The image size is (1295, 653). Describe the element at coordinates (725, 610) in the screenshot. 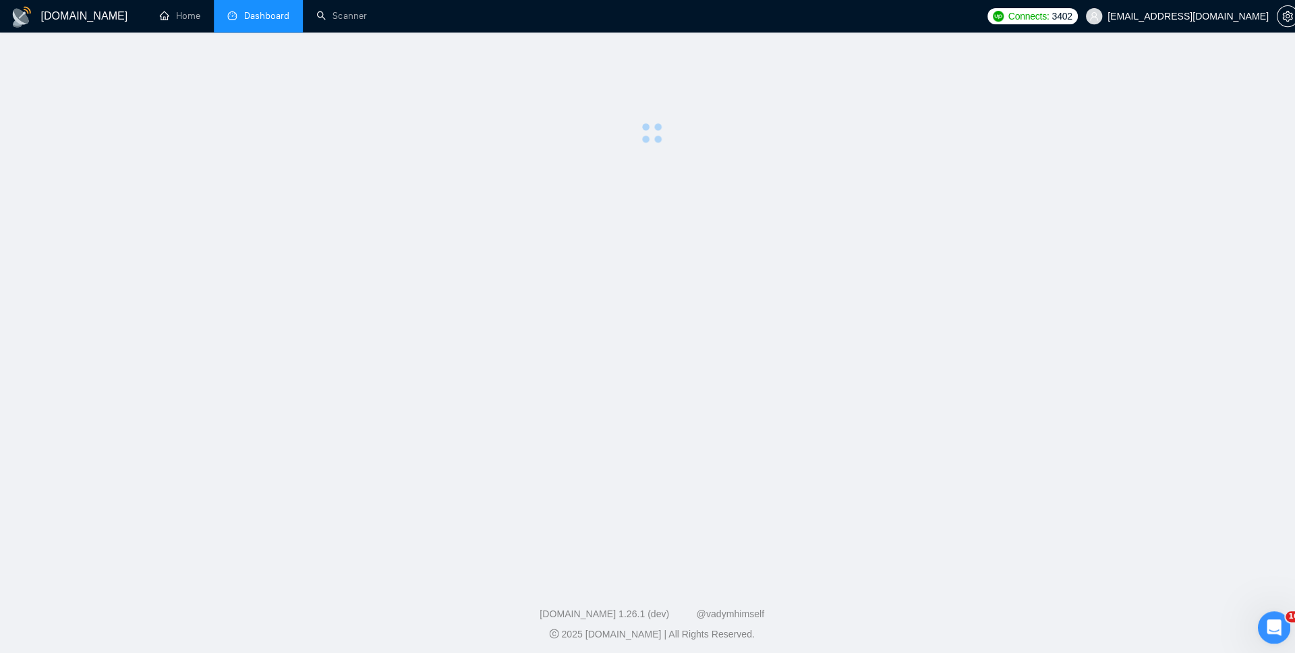

I see `a: @vadymhimself` at that location.